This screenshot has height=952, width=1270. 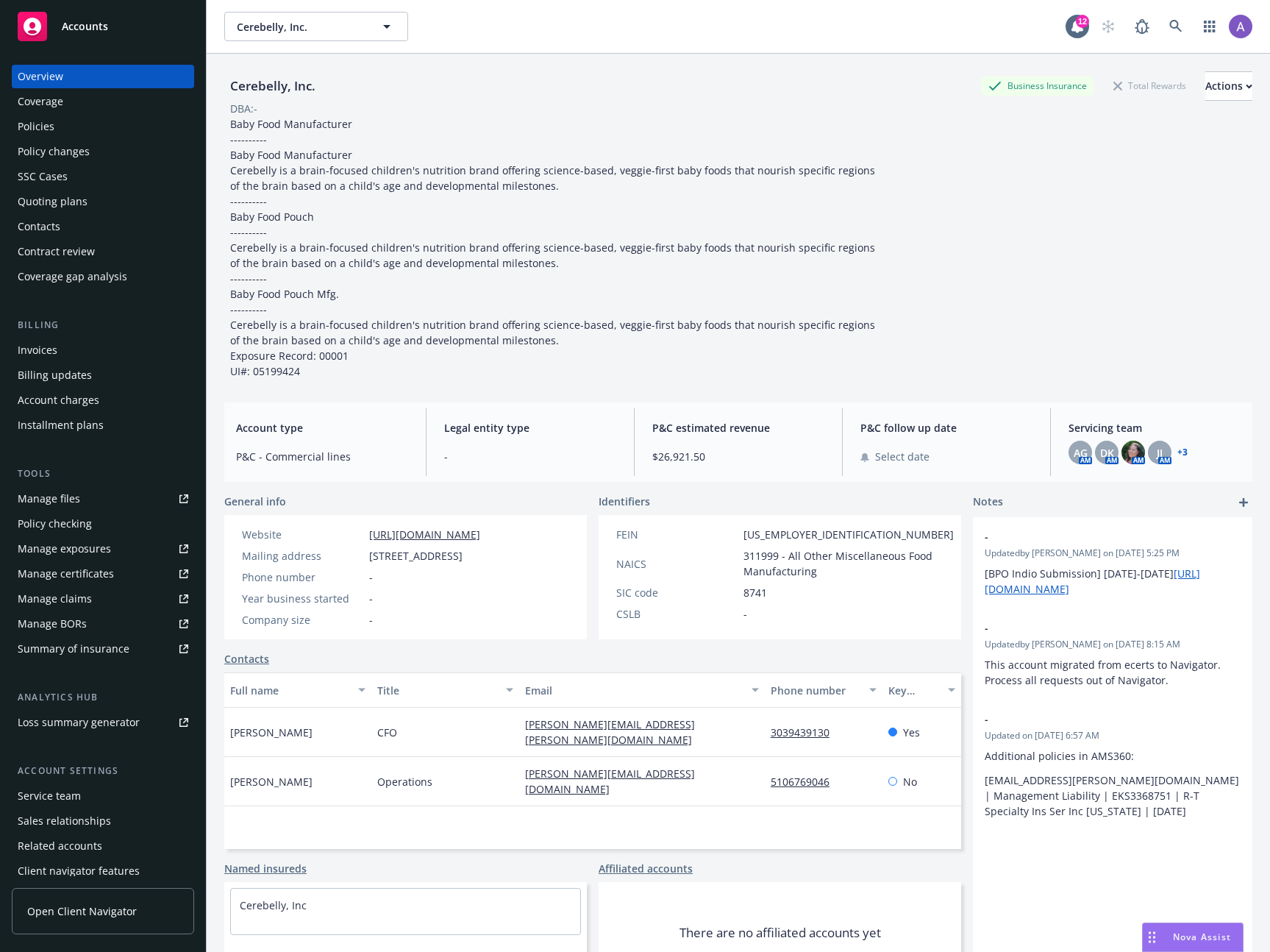 I want to click on a: Related accounts, so click(x=103, y=847).